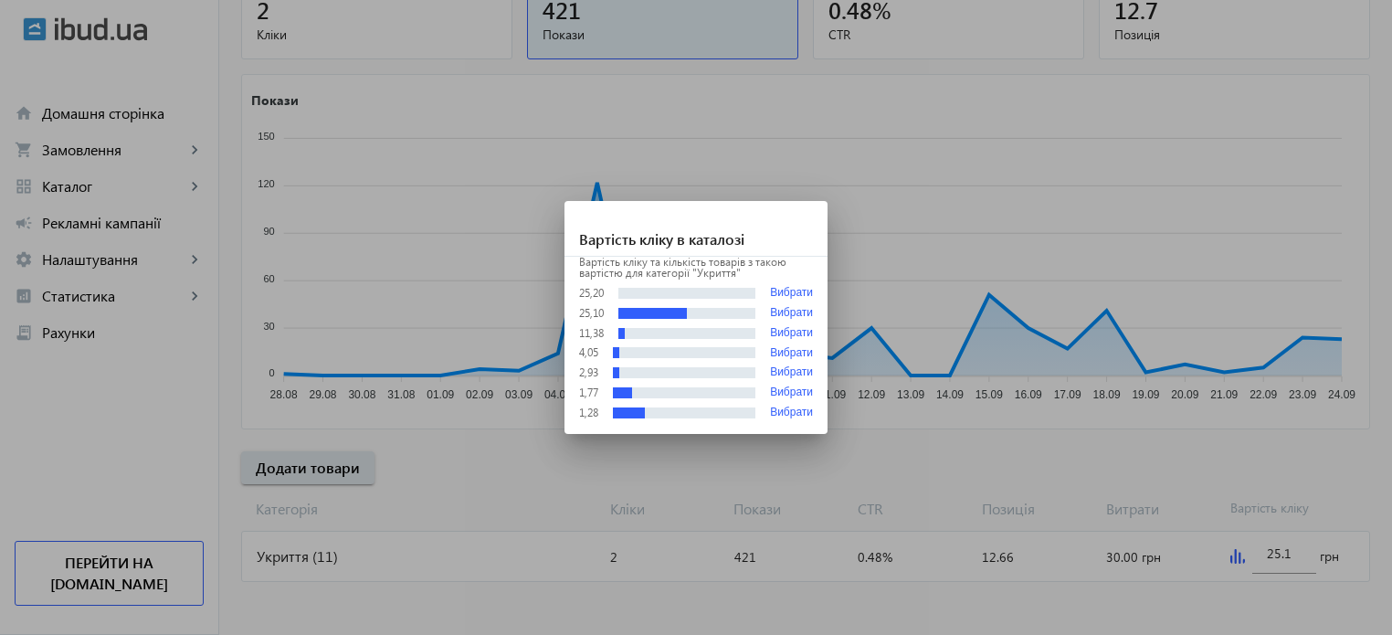  What do you see at coordinates (591, 333) in the screenshot?
I see `div: 11,38` at bounding box center [591, 333].